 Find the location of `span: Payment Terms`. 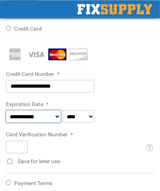

span: Payment Terms is located at coordinates (33, 183).